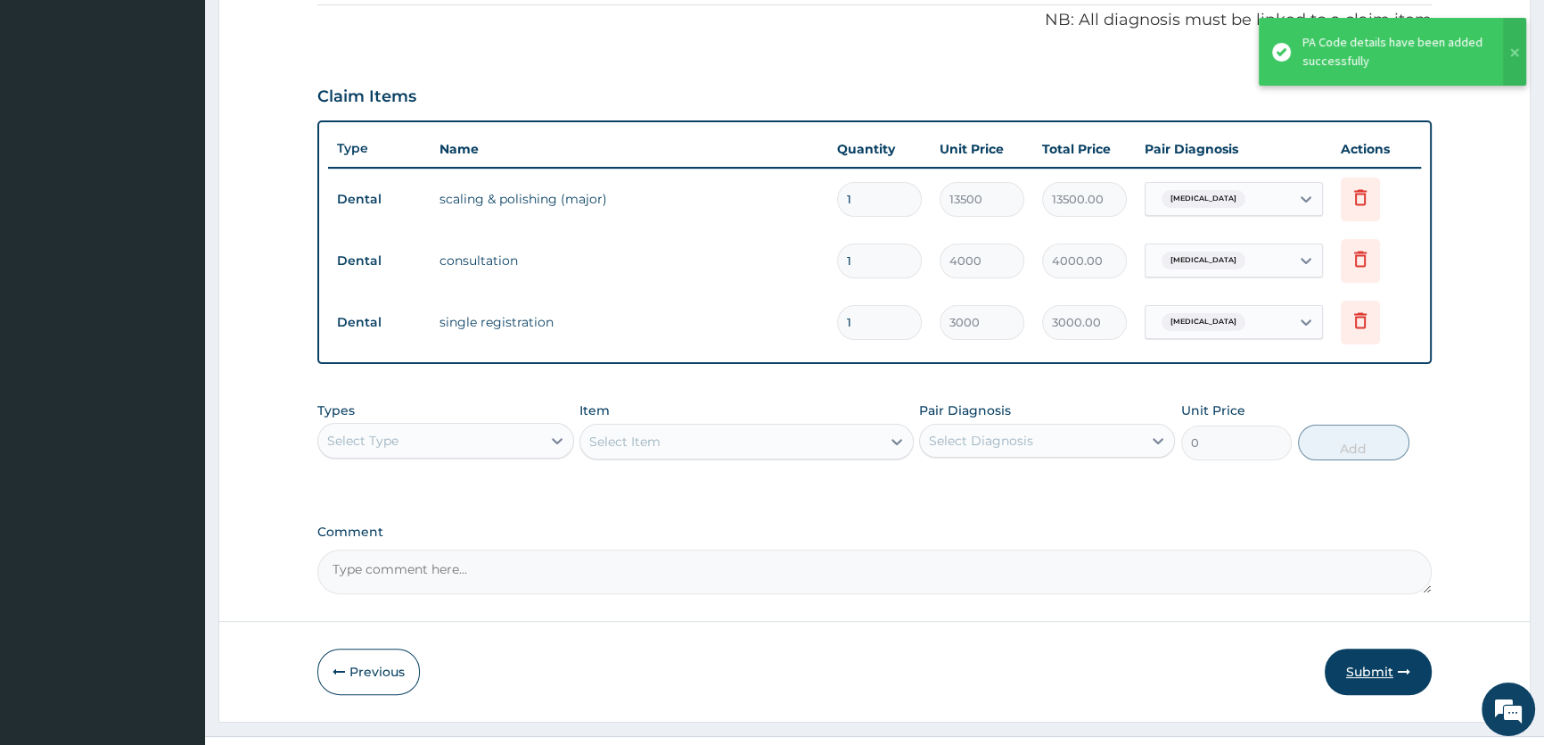 Image resolution: width=1544 pixels, height=745 pixels. Describe the element at coordinates (363, 441) in the screenshot. I see `div: Select Type` at that location.